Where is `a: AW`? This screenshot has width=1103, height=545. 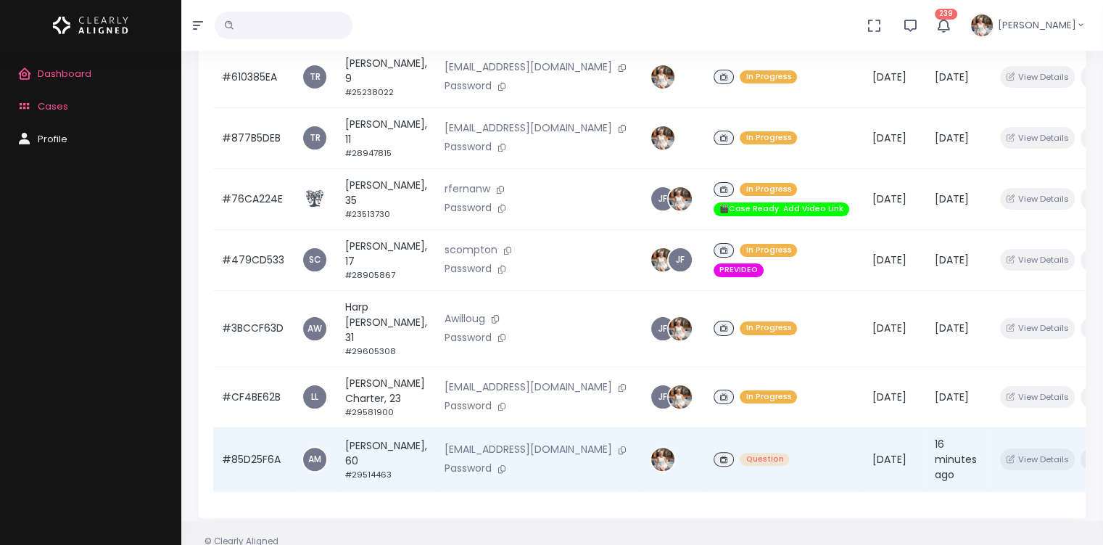
a: AW is located at coordinates (315, 328).